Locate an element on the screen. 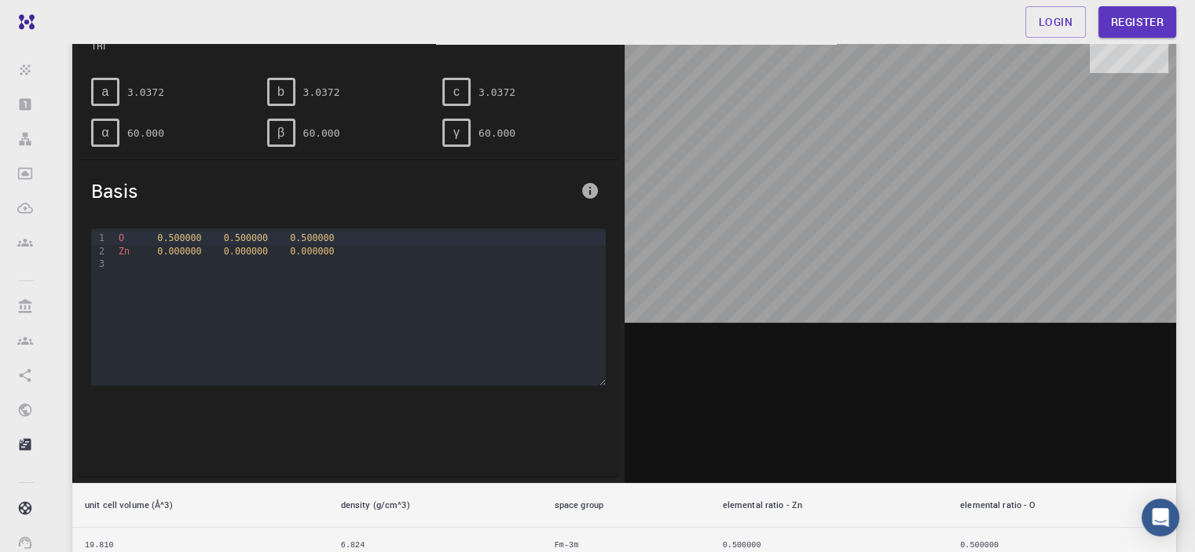  div: Open Intercom Messenger is located at coordinates (1160, 518).